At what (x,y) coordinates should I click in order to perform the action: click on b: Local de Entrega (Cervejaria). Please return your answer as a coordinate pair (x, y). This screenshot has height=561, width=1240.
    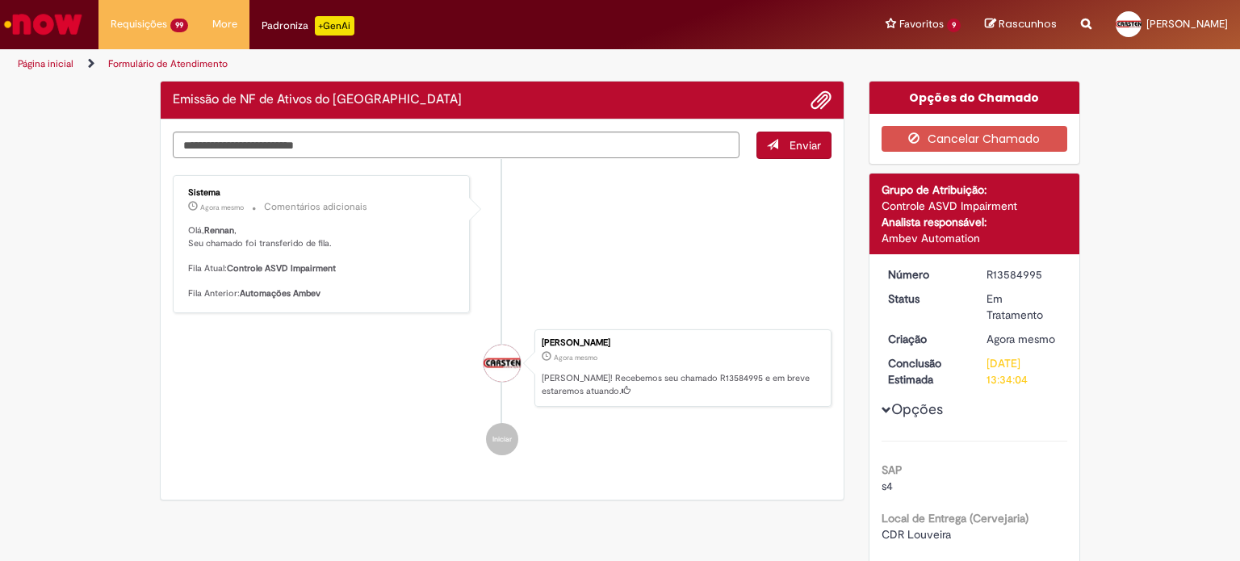
    Looking at the image, I should click on (955, 518).